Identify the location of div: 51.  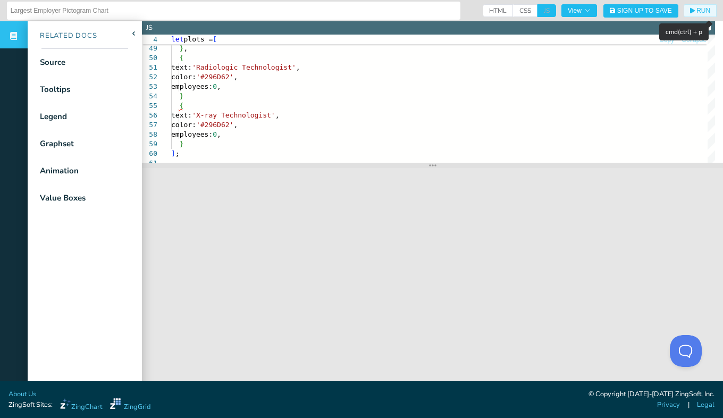
(149, 68).